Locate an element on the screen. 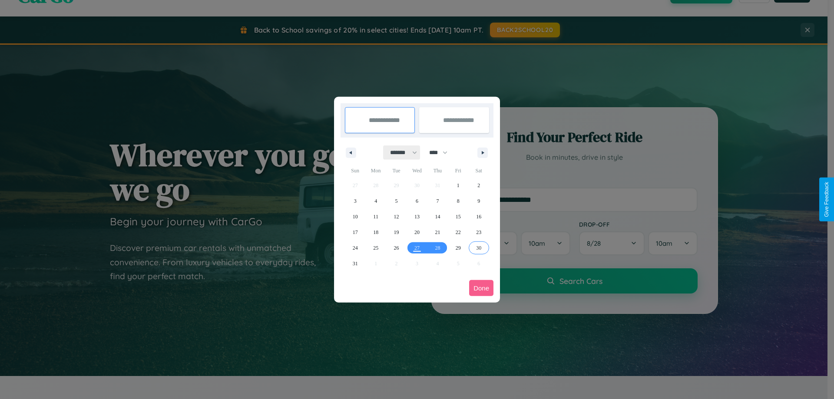  span: 27 is located at coordinates (417, 248).